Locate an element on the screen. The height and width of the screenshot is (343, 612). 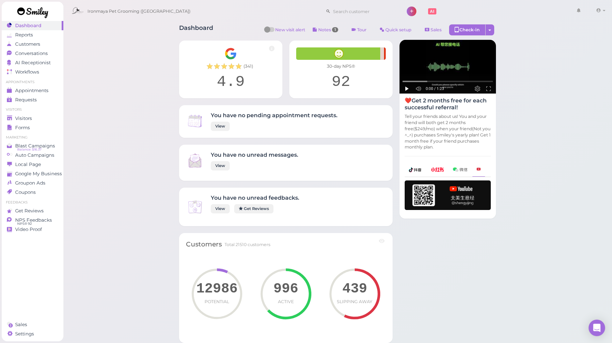
a: Quick setup is located at coordinates (395, 30).